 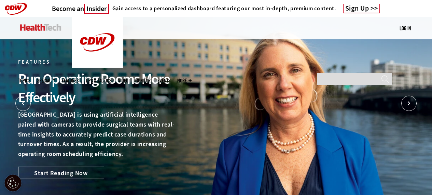 I want to click on span: Insider, so click(x=96, y=9).